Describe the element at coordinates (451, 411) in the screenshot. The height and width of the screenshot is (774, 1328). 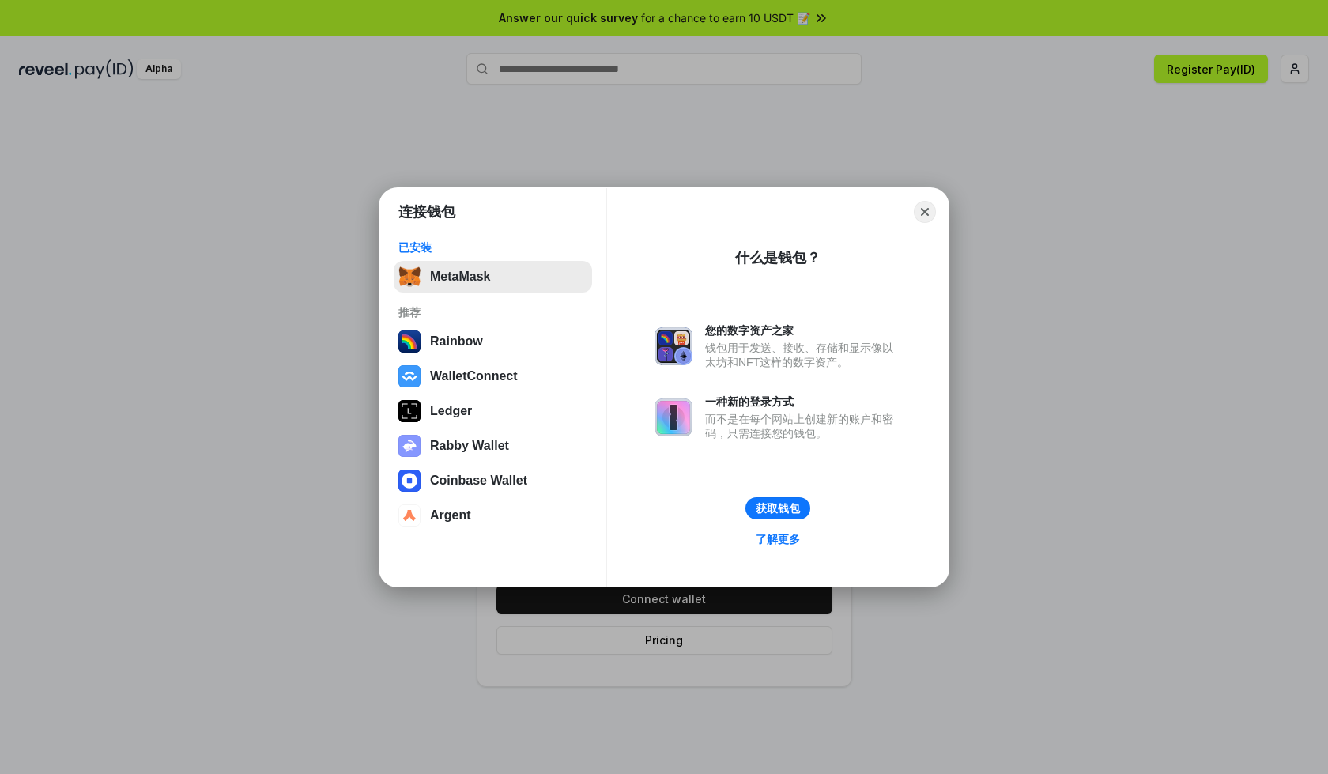
I see `div: Ledger` at that location.